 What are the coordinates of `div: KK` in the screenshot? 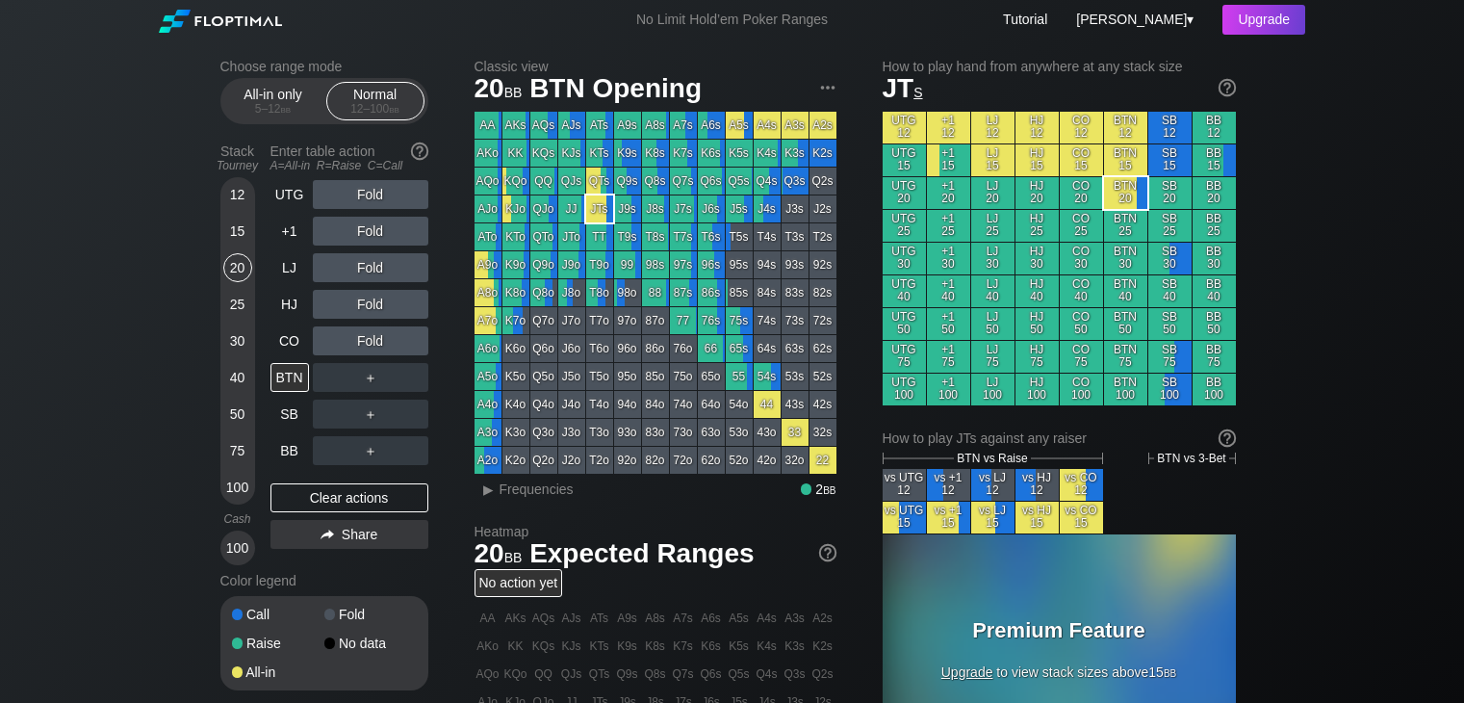 It's located at (516, 153).